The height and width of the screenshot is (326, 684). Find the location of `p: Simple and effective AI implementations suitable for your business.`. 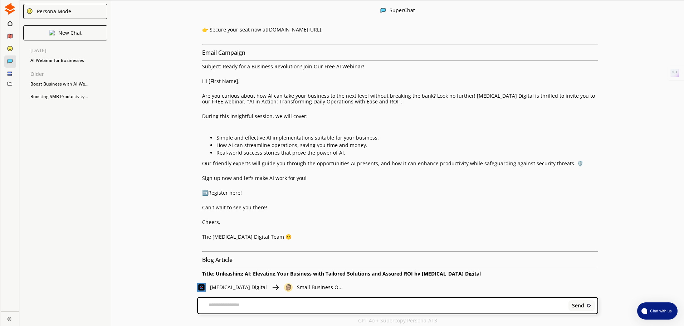

p: Simple and effective AI implementations suitable for your business. is located at coordinates (407, 138).